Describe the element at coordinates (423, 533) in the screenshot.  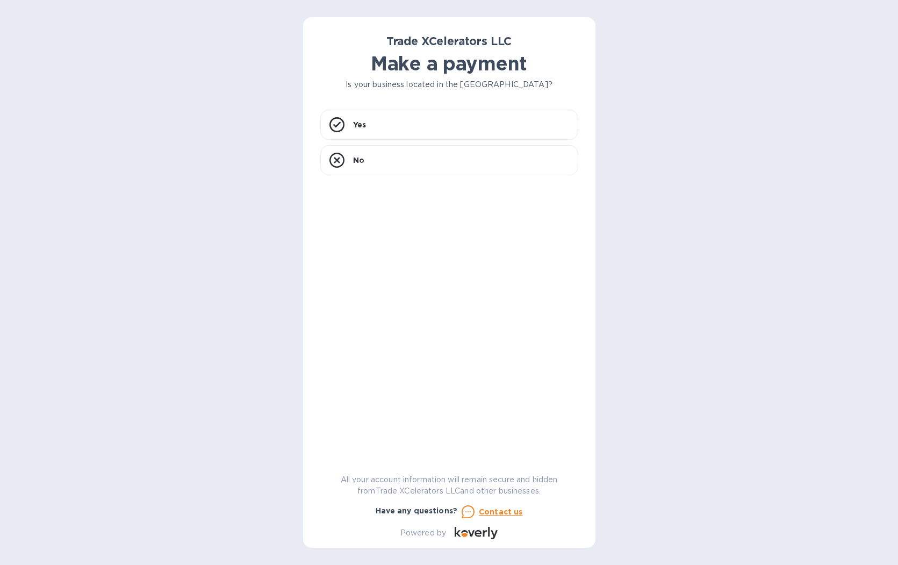
I see `p: Powered by` at that location.